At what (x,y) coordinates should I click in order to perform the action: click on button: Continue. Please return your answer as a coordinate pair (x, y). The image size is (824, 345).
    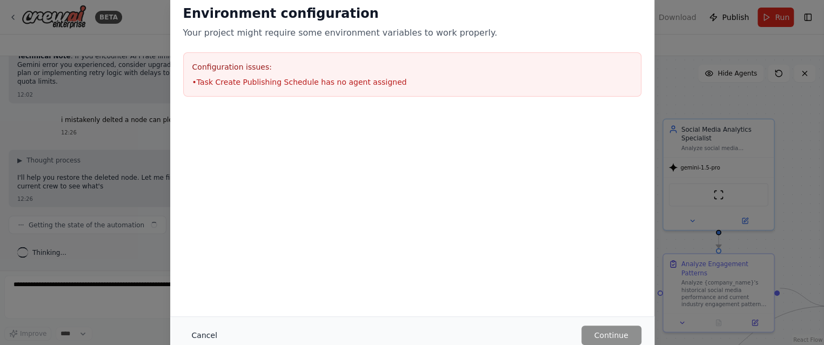
    Looking at the image, I should click on (611, 336).